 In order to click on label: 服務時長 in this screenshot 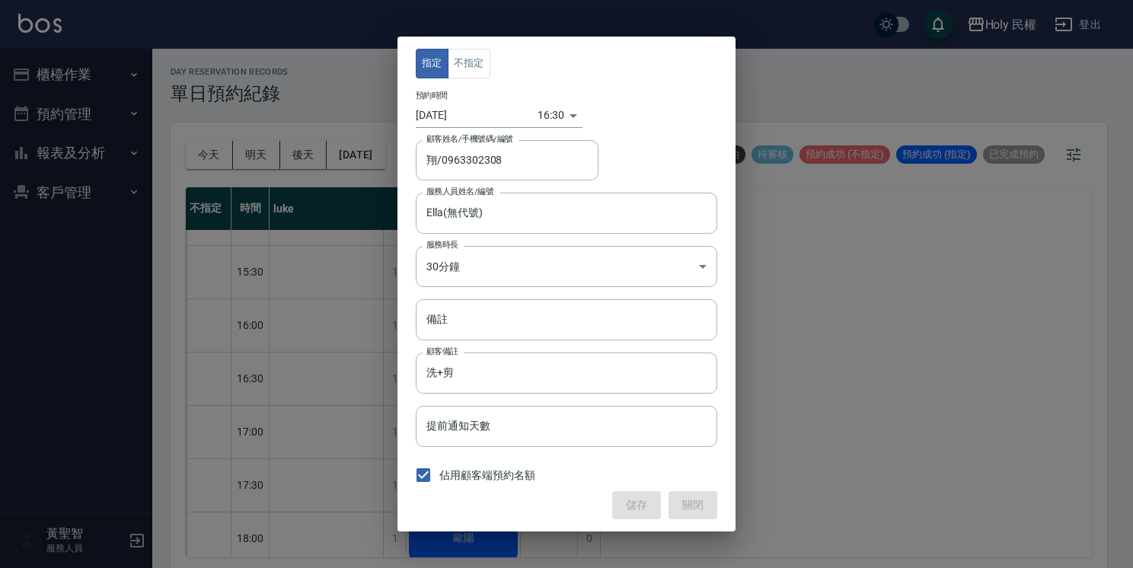, I will do `click(442, 244)`.